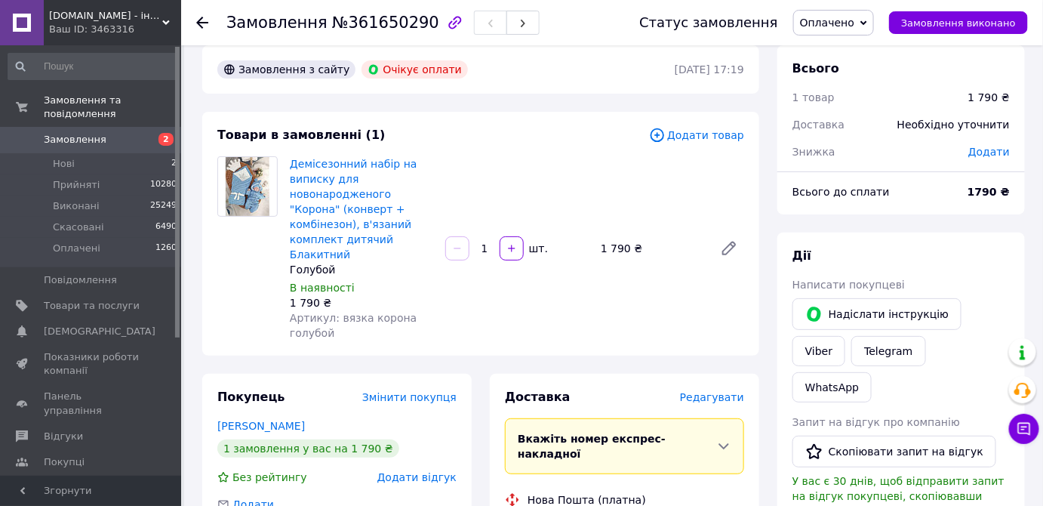 This screenshot has width=1043, height=506. I want to click on span: Виконані, so click(76, 206).